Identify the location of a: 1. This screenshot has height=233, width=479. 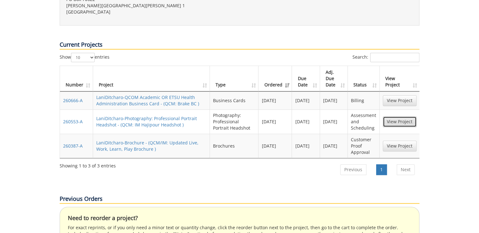
(382, 170).